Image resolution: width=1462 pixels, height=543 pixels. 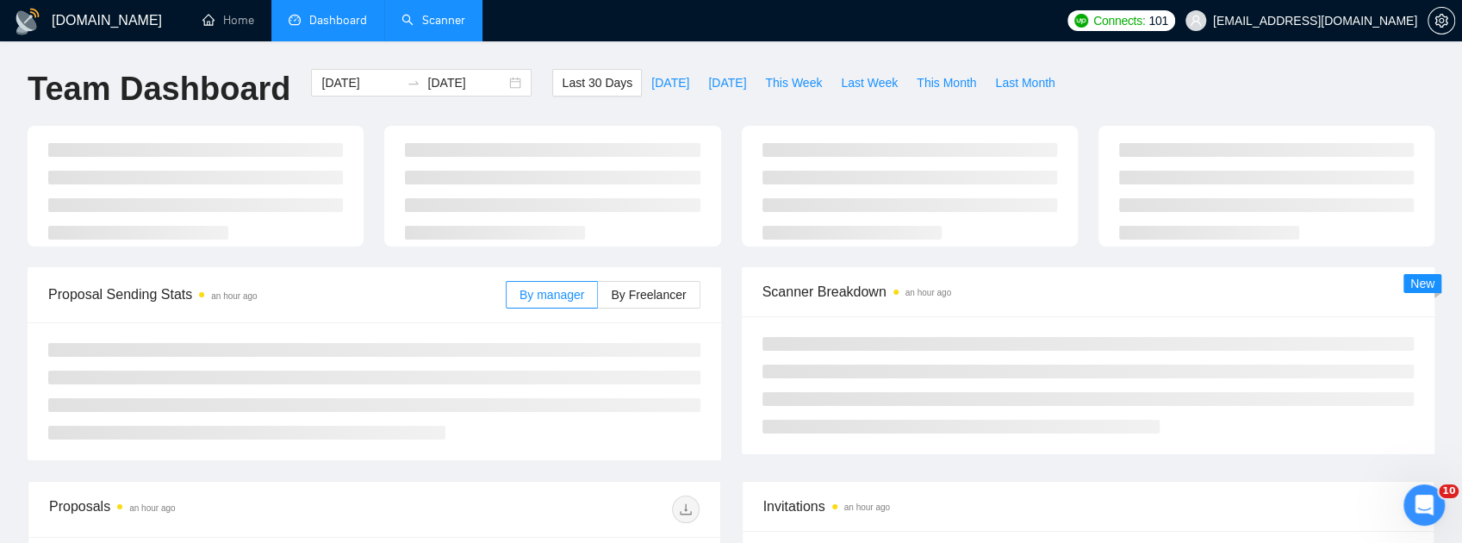 What do you see at coordinates (597, 83) in the screenshot?
I see `button: Last 30 Days` at bounding box center [597, 83].